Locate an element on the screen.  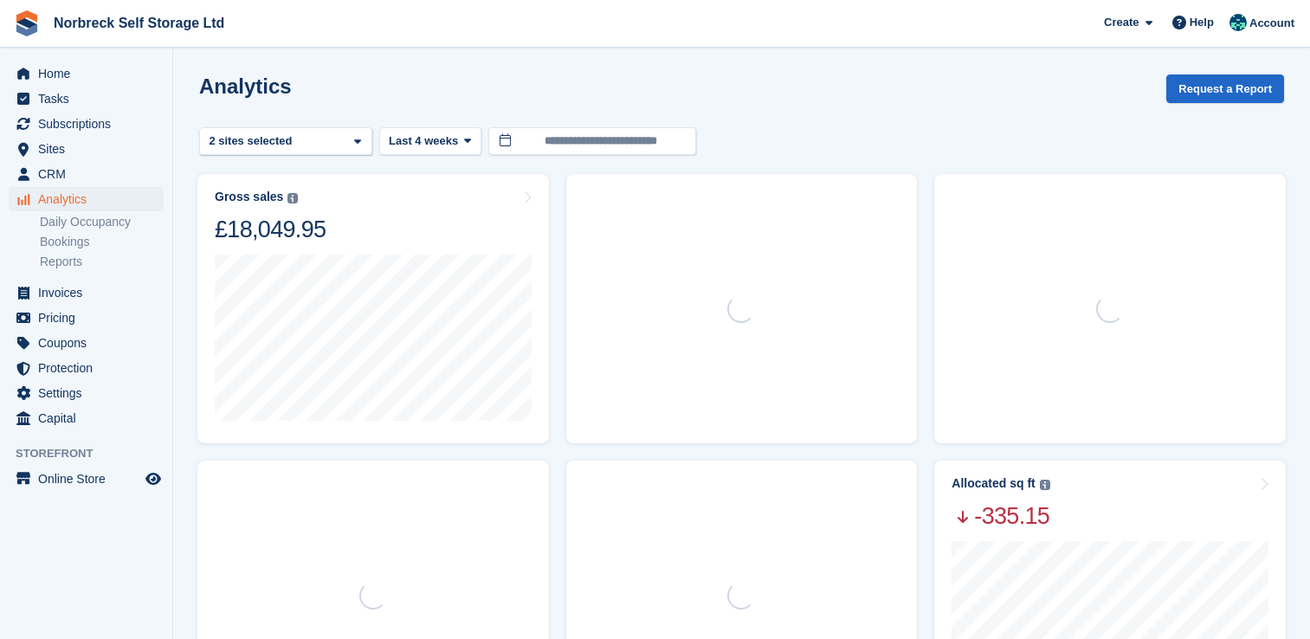
span: Online Store is located at coordinates (90, 479).